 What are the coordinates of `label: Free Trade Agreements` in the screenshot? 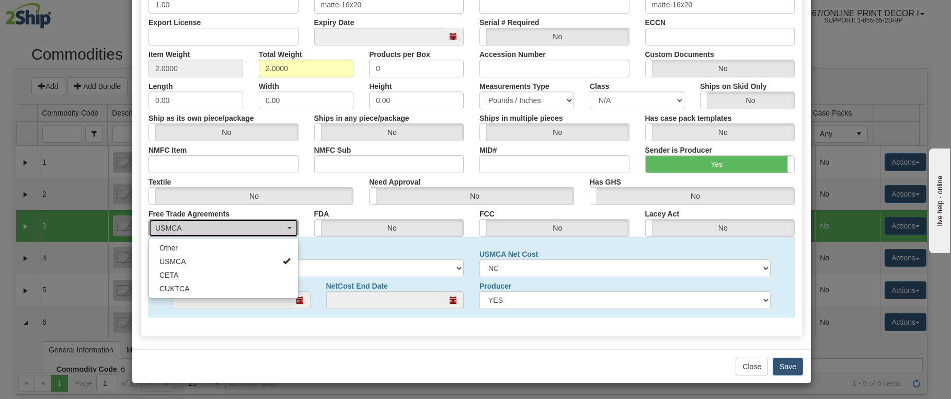 It's located at (189, 212).